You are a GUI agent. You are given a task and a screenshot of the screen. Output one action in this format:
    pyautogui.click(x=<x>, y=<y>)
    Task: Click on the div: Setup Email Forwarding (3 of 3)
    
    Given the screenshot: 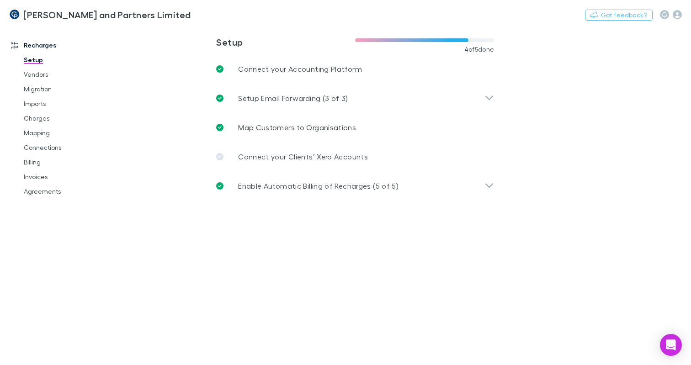 What is the action you would take?
    pyautogui.click(x=355, y=98)
    